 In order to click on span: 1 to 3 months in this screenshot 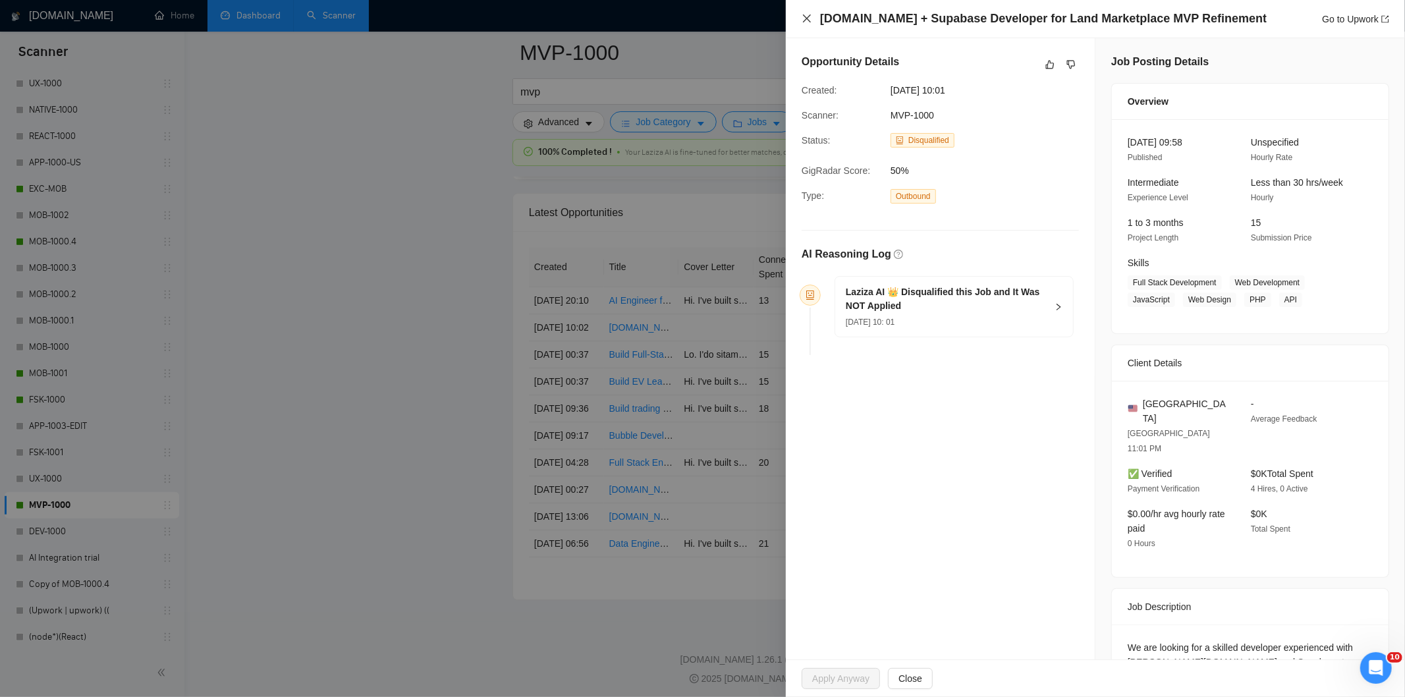, I will do `click(1156, 223)`.